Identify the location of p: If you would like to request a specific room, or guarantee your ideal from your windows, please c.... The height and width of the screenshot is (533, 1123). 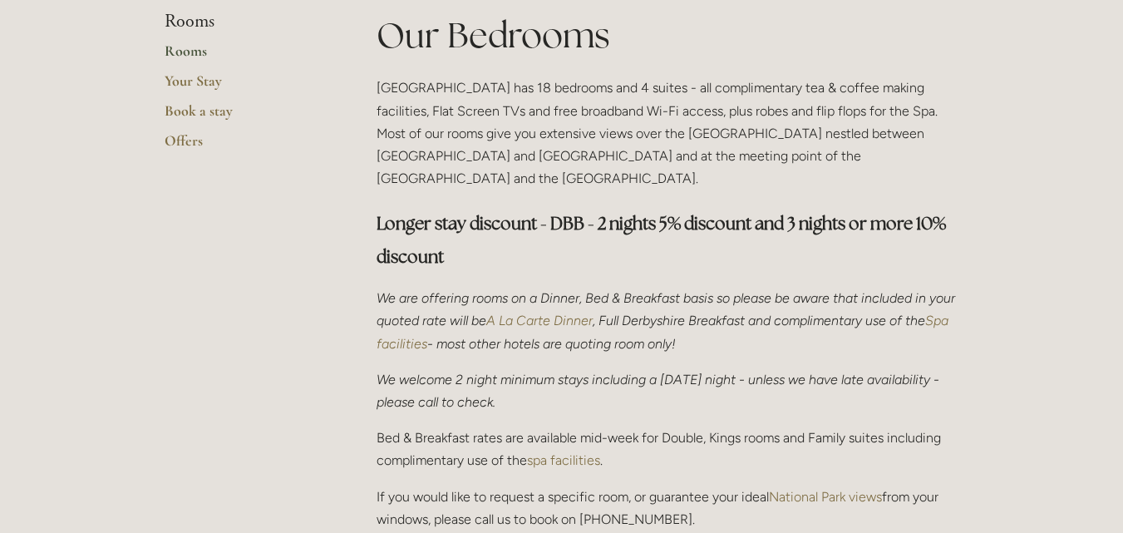
(668, 508).